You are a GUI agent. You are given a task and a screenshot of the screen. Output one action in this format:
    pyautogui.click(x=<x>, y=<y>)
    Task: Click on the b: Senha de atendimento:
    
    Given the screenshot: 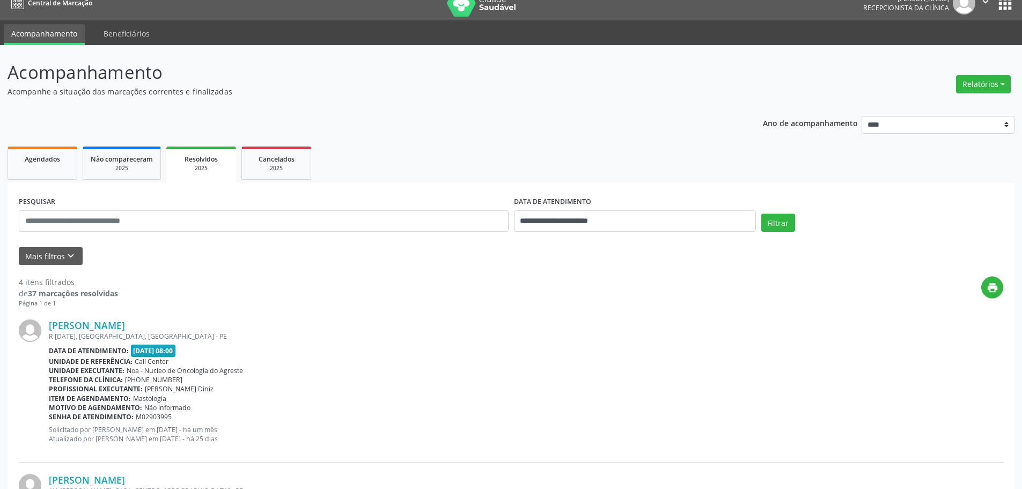 What is the action you would take?
    pyautogui.click(x=91, y=416)
    